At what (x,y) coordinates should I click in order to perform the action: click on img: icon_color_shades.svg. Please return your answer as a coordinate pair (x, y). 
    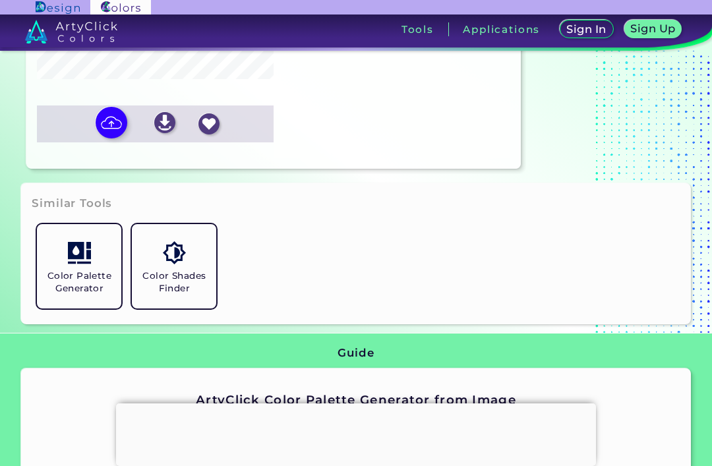
    Looking at the image, I should click on (174, 252).